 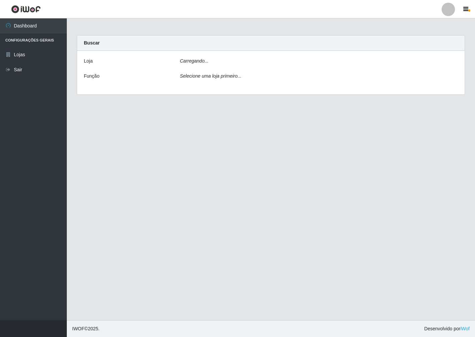 What do you see at coordinates (88, 61) in the screenshot?
I see `label: Loja` at bounding box center [88, 61].